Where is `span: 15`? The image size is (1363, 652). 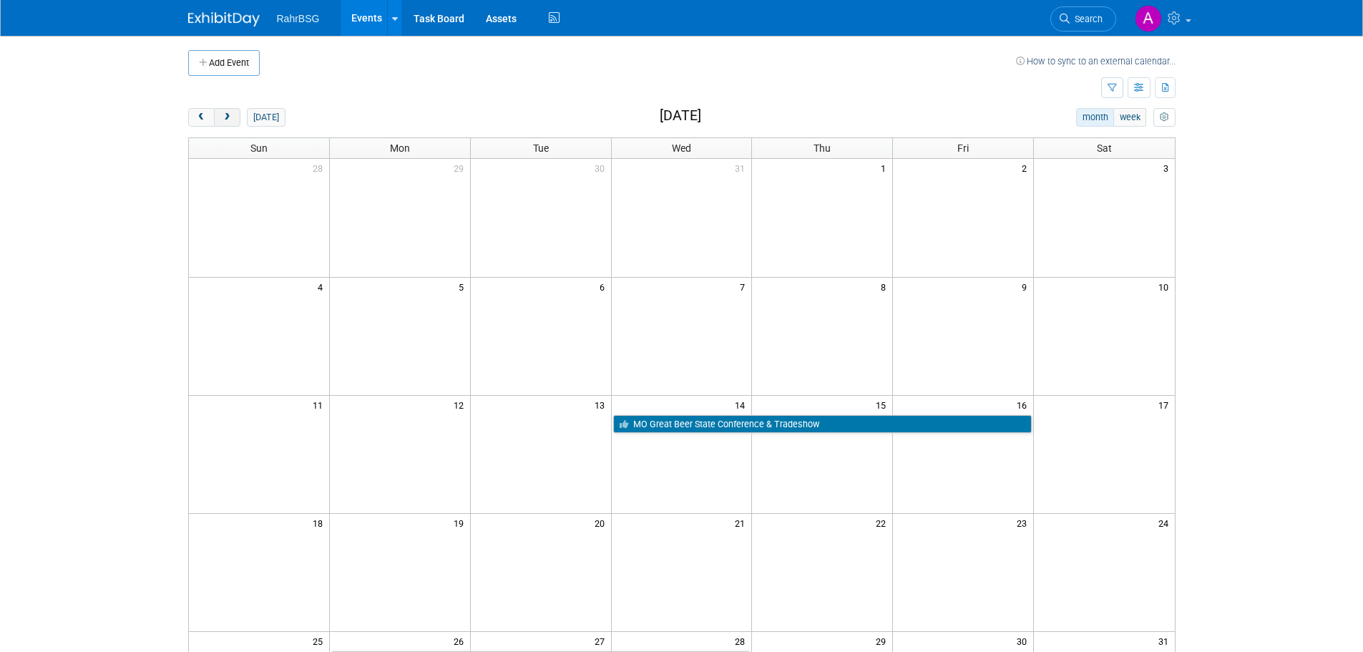 span: 15 is located at coordinates (883, 404).